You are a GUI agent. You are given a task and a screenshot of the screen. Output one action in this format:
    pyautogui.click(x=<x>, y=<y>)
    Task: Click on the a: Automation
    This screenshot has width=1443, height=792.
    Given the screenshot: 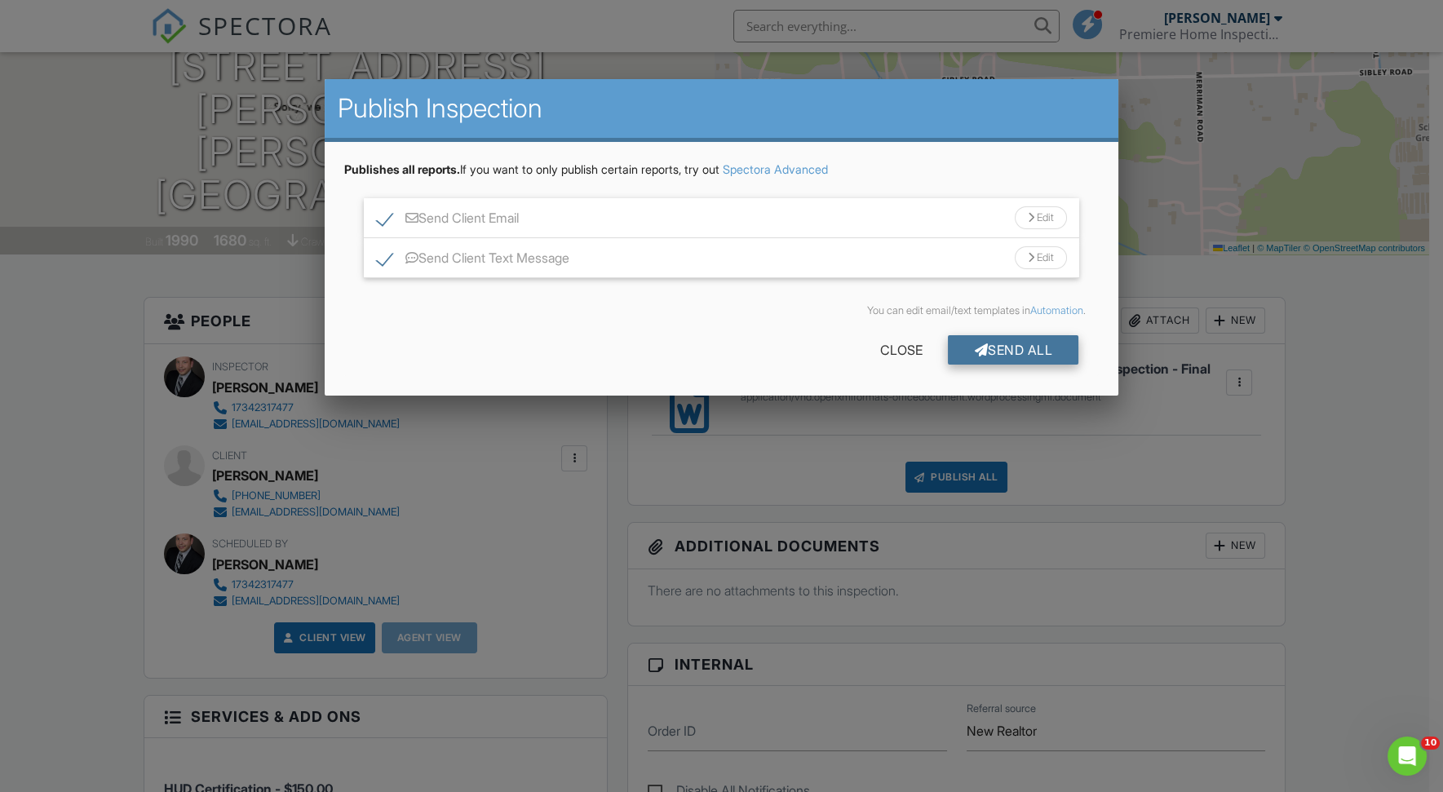 What is the action you would take?
    pyautogui.click(x=1057, y=310)
    